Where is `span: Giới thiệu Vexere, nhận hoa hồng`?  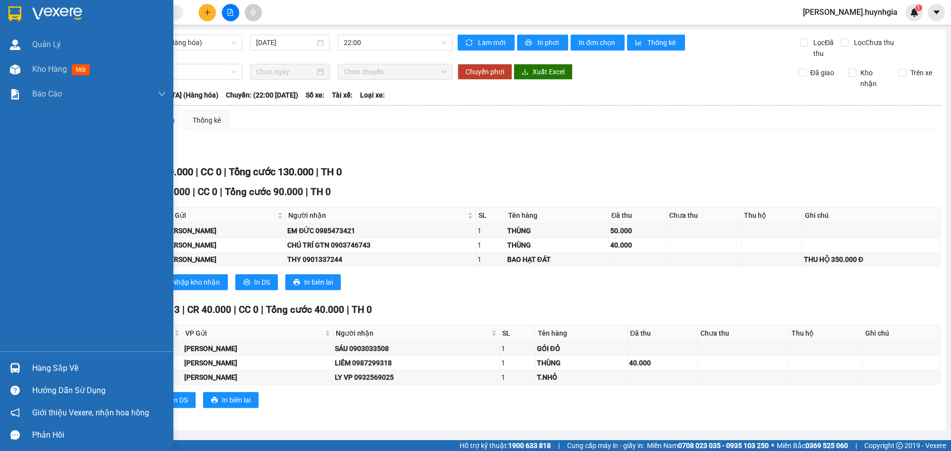
span: Giới thiệu Vexere, nhận hoa hồng is located at coordinates (91, 413).